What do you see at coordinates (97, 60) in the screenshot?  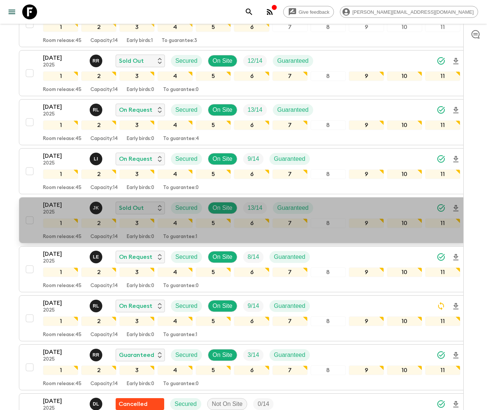 I see `span: Roland Rau` at bounding box center [97, 60].